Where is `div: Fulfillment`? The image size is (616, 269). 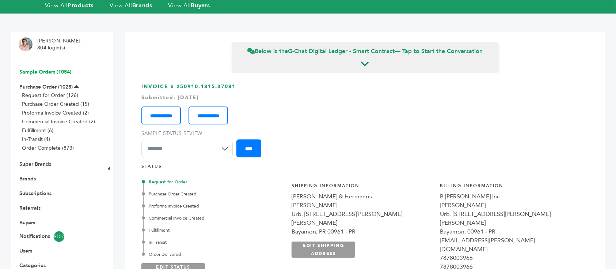
div: Fulfillment is located at coordinates (213, 230).